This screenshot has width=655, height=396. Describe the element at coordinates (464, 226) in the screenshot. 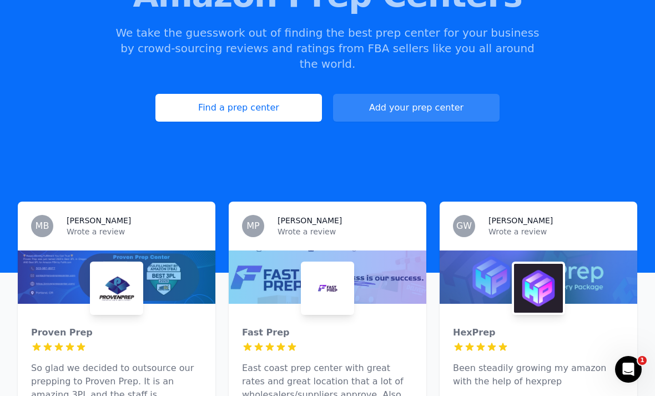

I see `span: GW` at that location.